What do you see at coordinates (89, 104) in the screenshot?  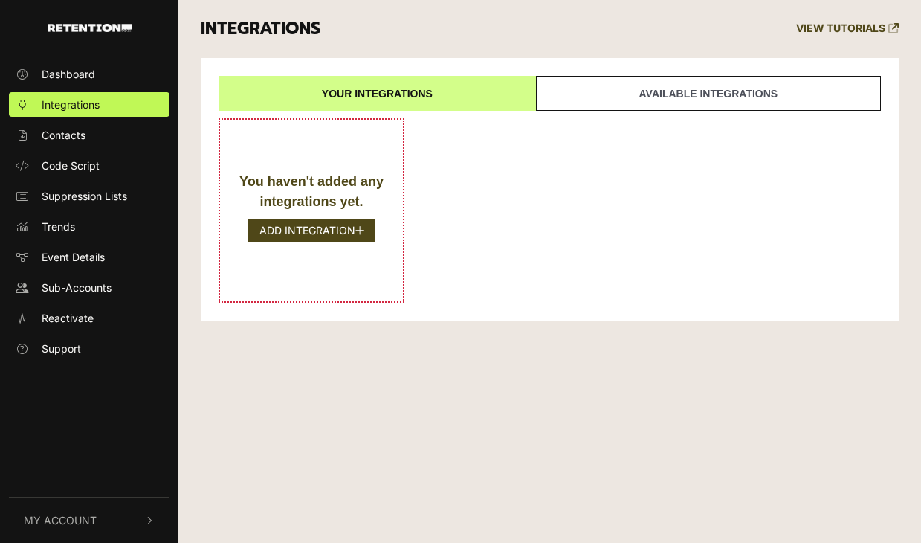 I see `a: Integrations` at bounding box center [89, 104].